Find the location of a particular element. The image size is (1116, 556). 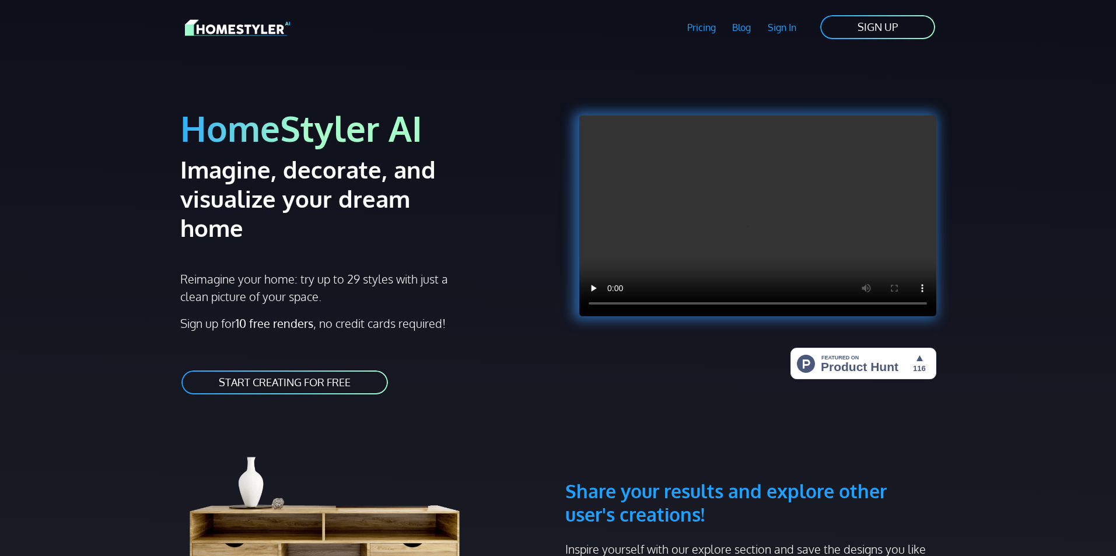

h2: Imagine, decorate, and visualize your dream home is located at coordinates (328, 198).